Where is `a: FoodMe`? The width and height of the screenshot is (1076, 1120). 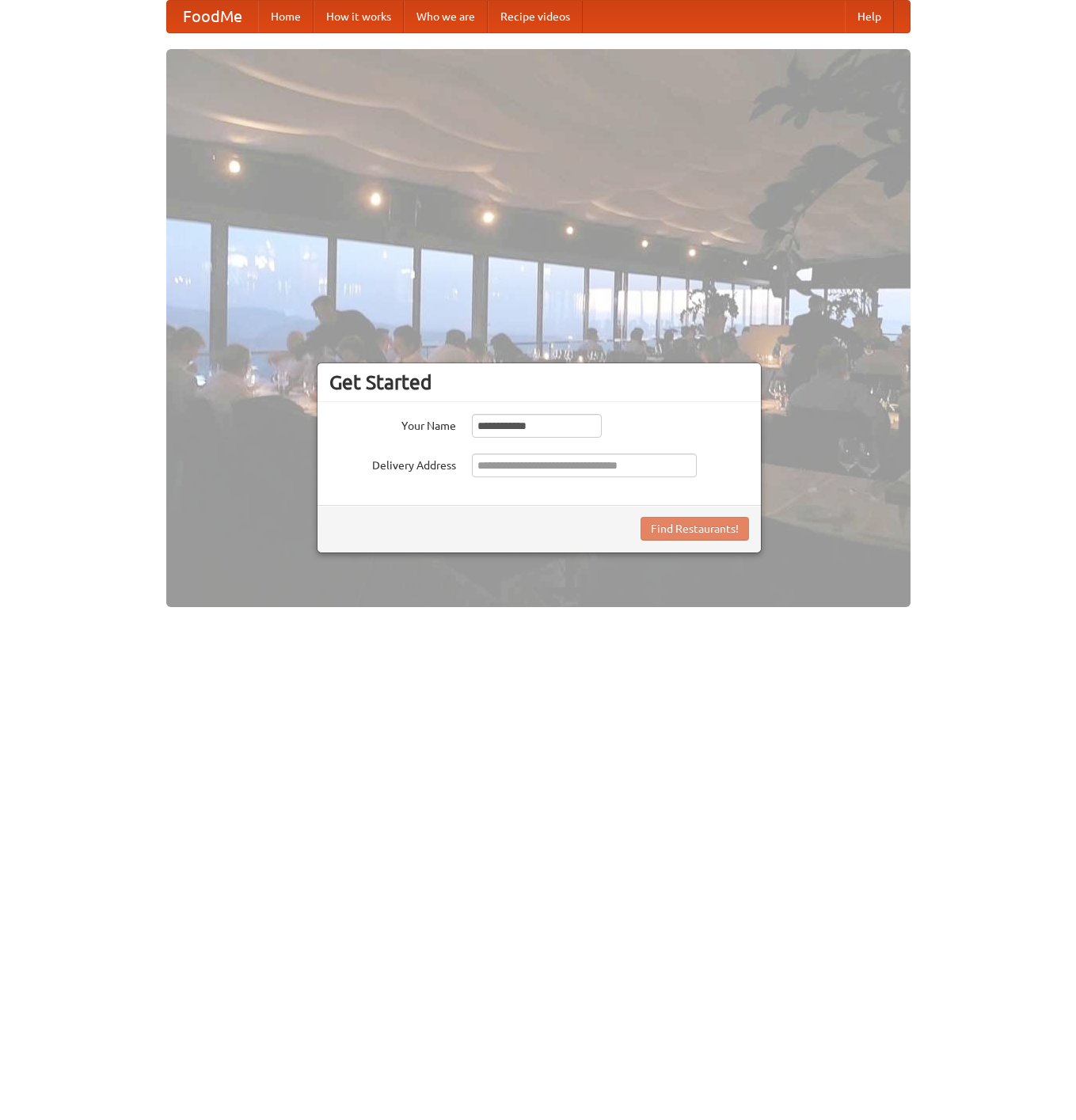
a: FoodMe is located at coordinates (212, 16).